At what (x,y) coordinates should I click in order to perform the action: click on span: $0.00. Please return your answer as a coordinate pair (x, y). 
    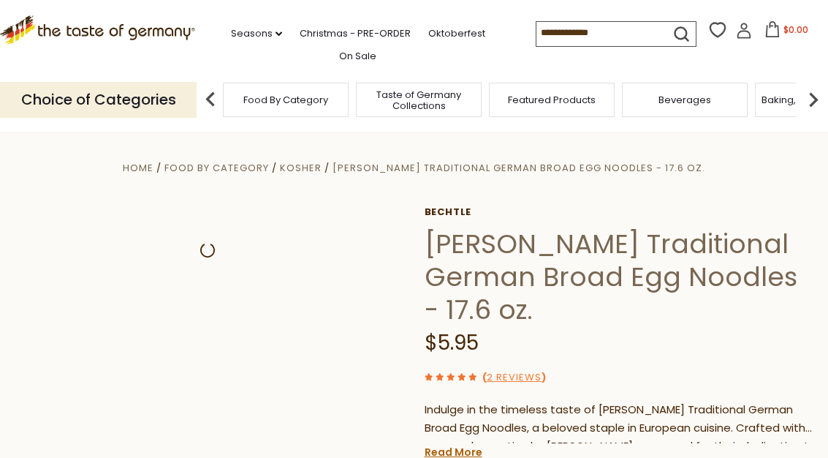
    Looking at the image, I should click on (796, 29).